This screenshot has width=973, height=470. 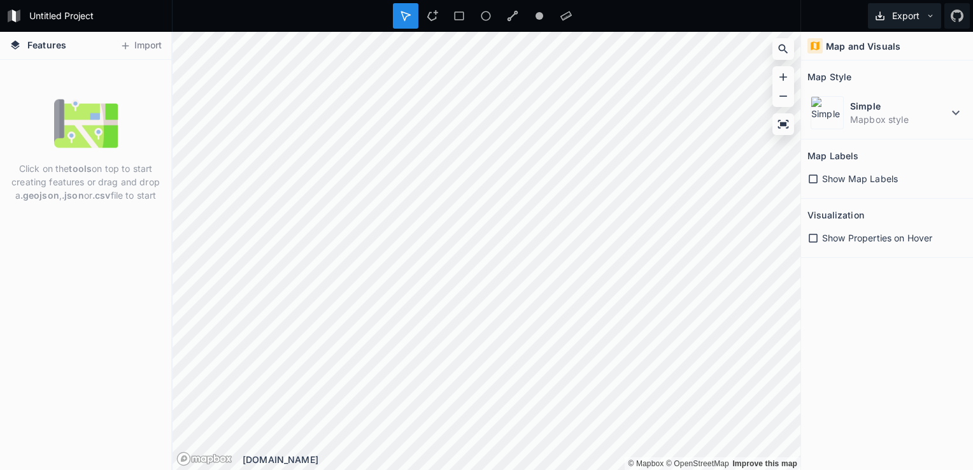 I want to click on h2: Visualization, so click(x=835, y=215).